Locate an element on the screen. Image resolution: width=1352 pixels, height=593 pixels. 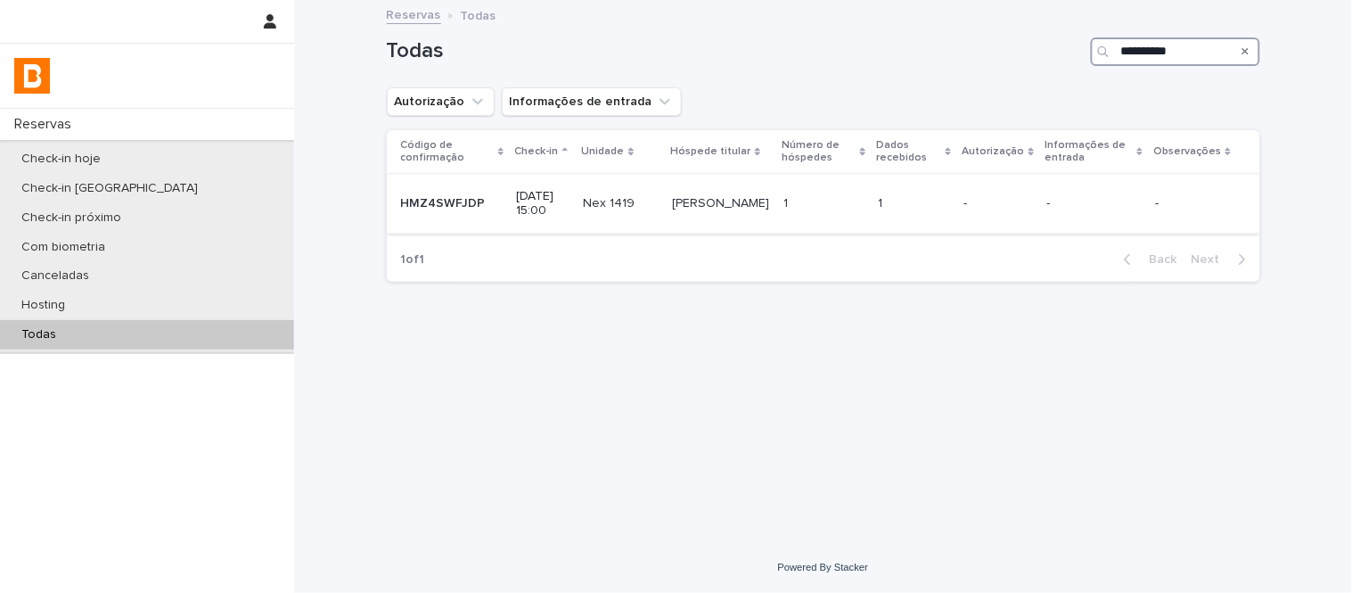
p: Nex 1419 is located at coordinates (610, 201).